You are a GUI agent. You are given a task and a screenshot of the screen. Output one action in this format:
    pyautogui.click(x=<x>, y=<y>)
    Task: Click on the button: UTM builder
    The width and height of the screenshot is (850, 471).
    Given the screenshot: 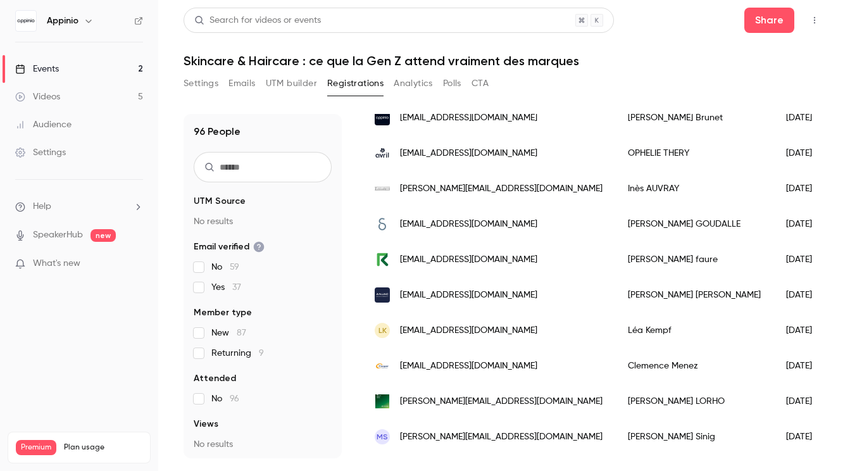 What is the action you would take?
    pyautogui.click(x=291, y=84)
    